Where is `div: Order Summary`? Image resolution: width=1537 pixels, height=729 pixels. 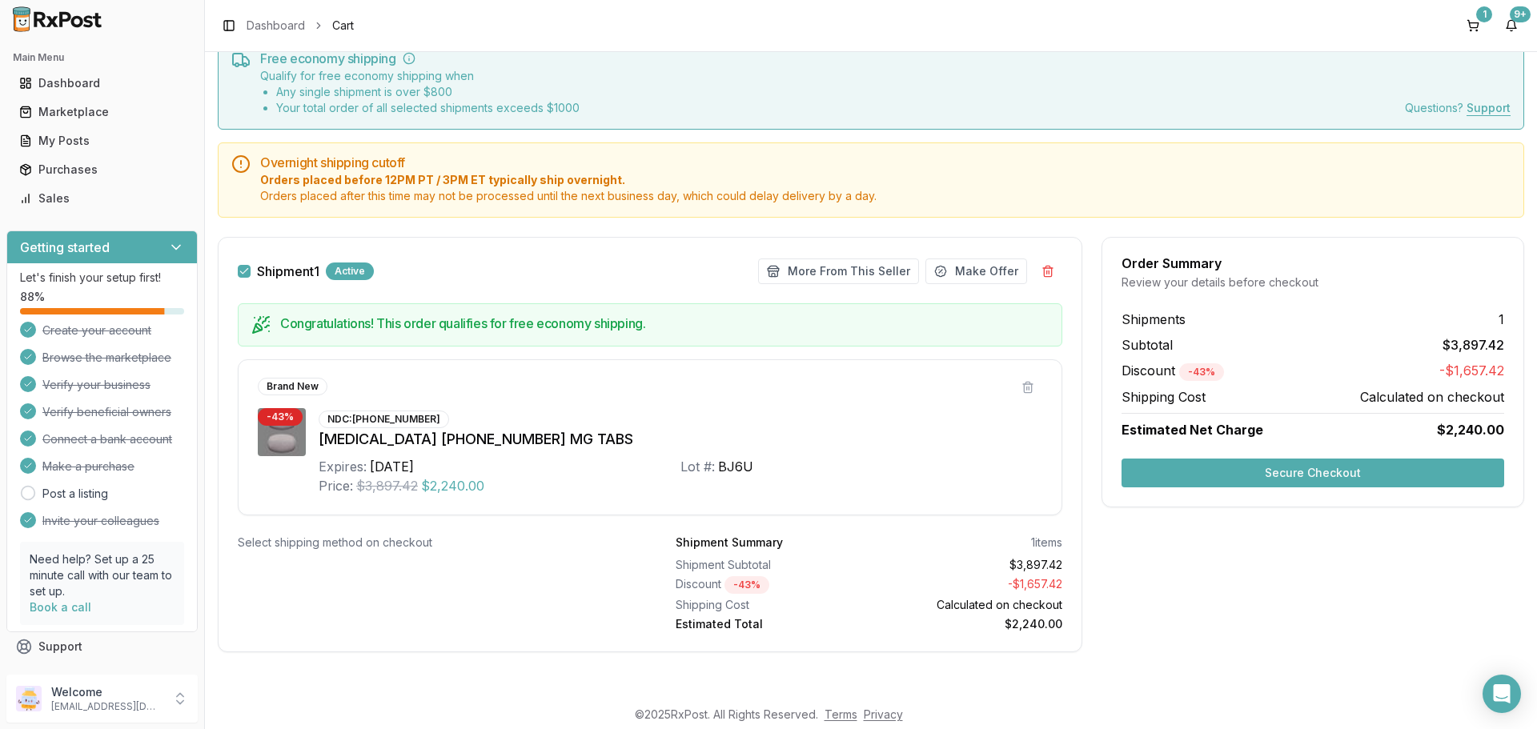
div: Order Summary is located at coordinates (1313, 263).